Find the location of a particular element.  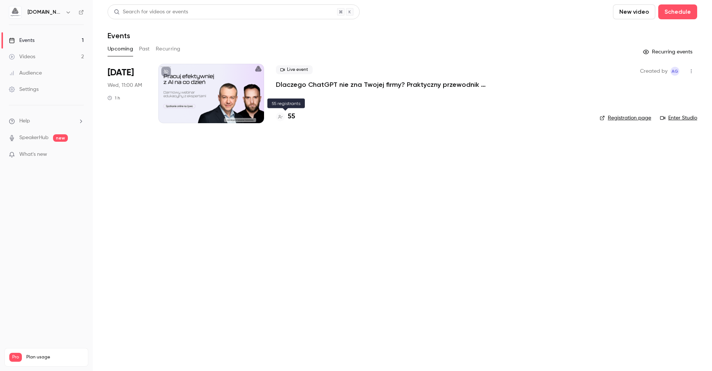

div: Videos is located at coordinates (22, 57).